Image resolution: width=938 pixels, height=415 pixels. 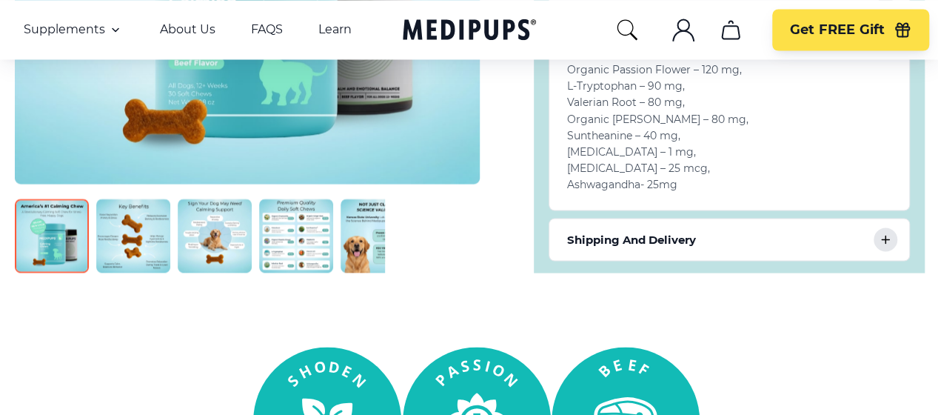 I want to click on button: Supplements, so click(x=74, y=30).